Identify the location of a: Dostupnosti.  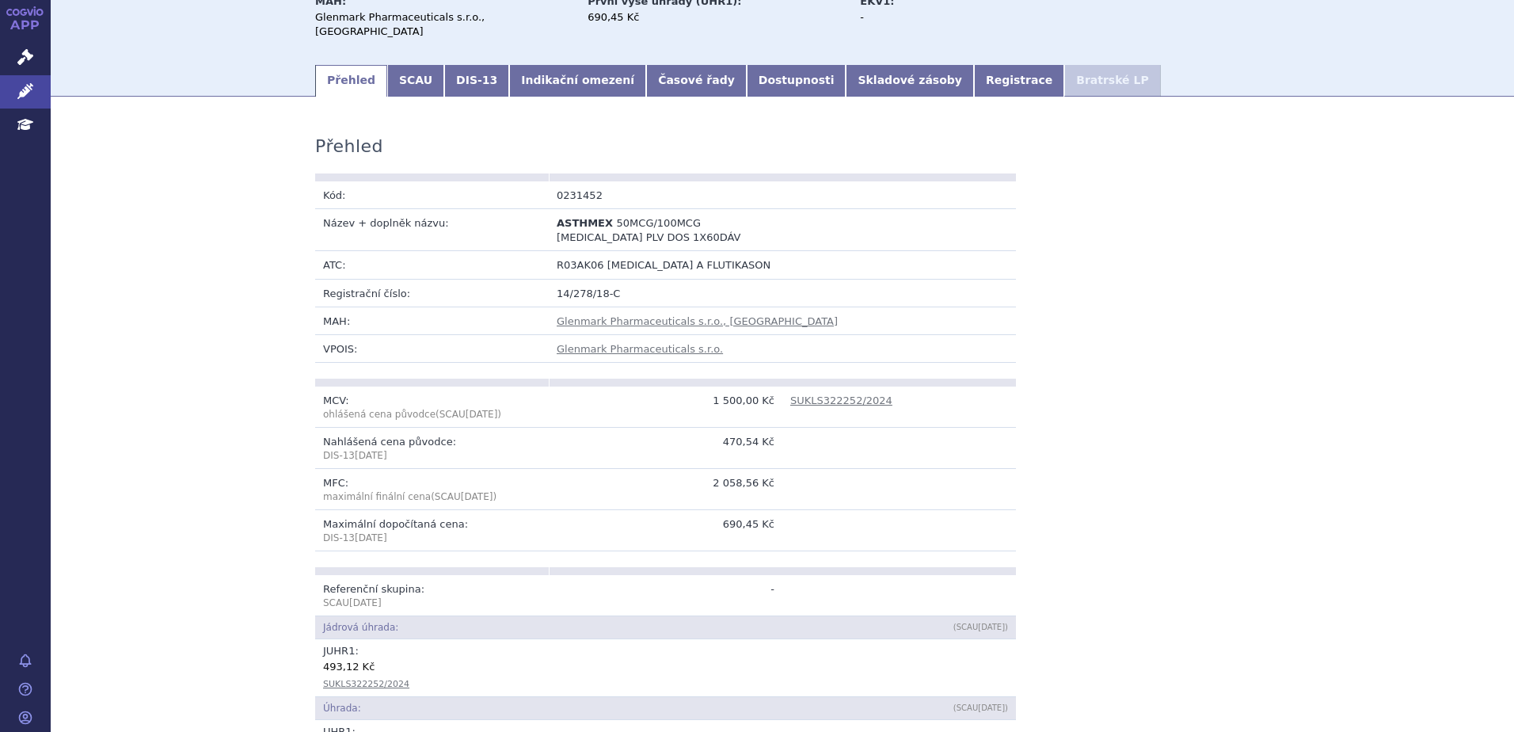
(797, 81).